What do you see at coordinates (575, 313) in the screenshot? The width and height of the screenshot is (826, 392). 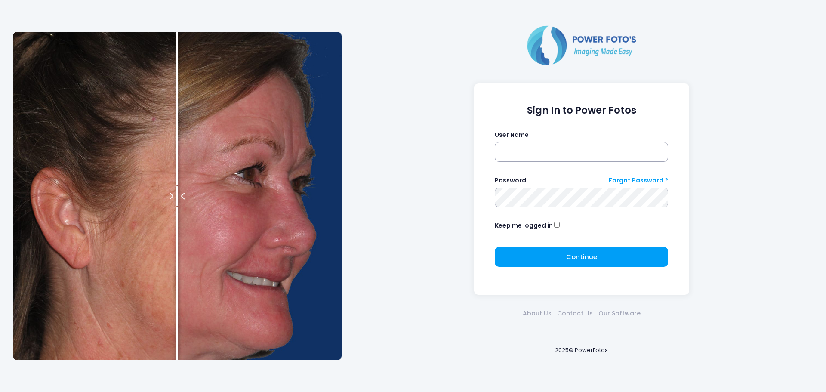 I see `a: Contact Us` at bounding box center [575, 313].